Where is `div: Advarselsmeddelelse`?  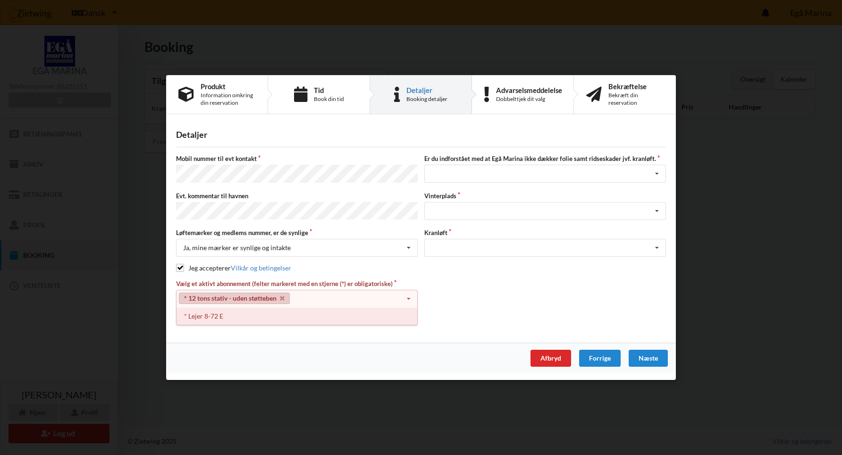
div: Advarselsmeddelelse is located at coordinates (529, 90).